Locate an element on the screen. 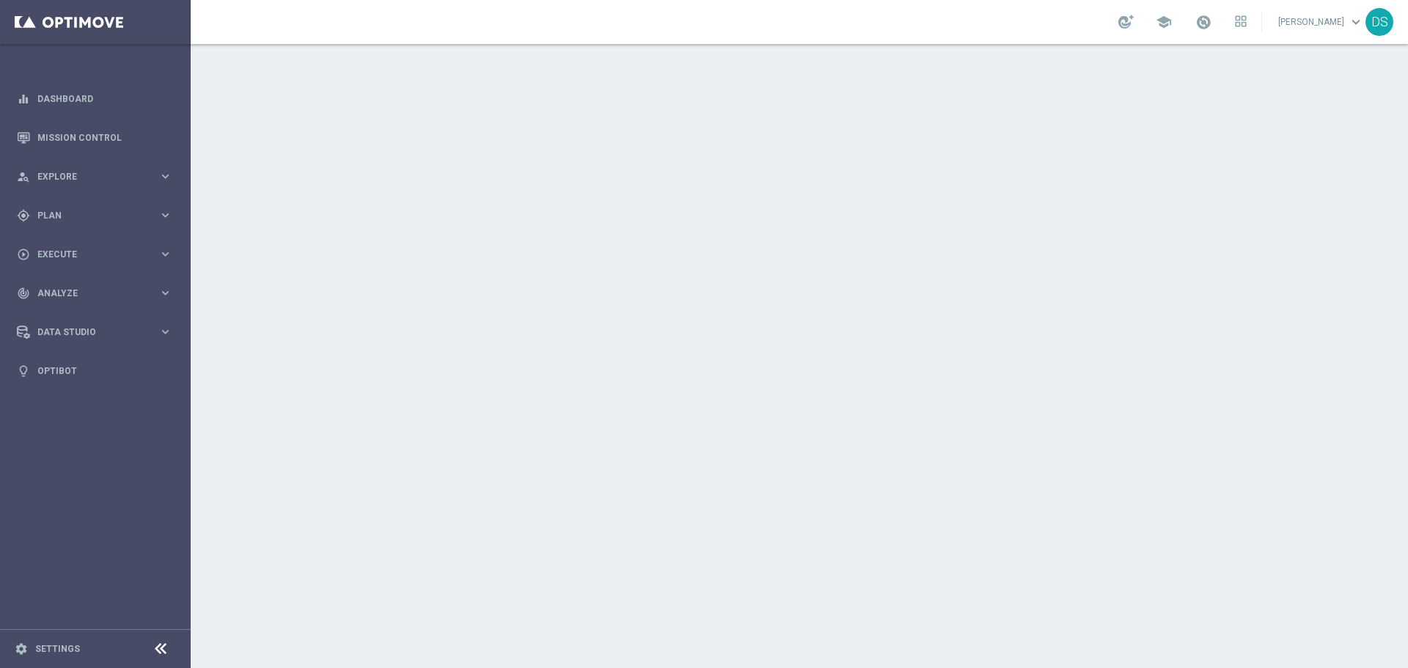 The height and width of the screenshot is (668, 1408). button: Mission Control is located at coordinates (95, 138).